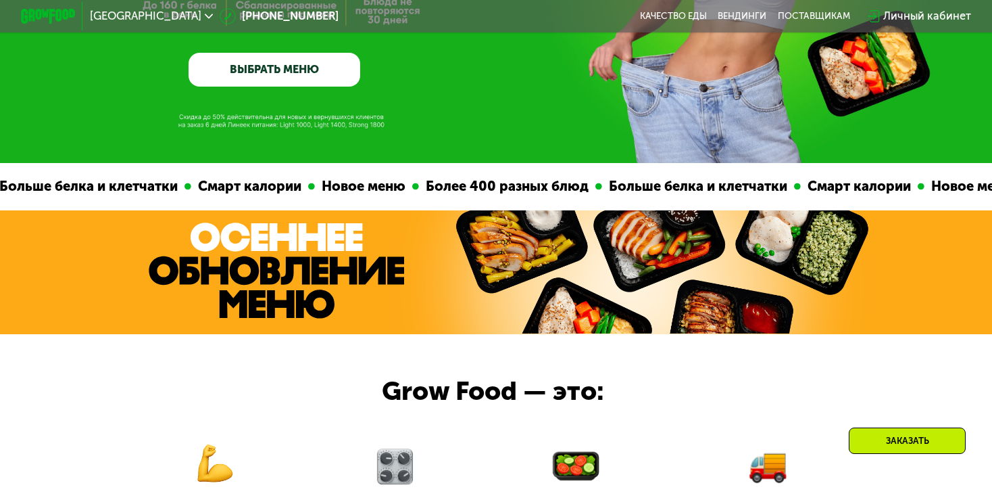  Describe the element at coordinates (362, 186) in the screenshot. I see `div: Новое меню` at that location.